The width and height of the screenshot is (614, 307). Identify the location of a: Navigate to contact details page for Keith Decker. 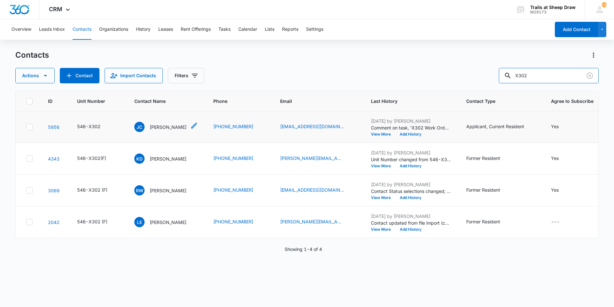
(54, 158).